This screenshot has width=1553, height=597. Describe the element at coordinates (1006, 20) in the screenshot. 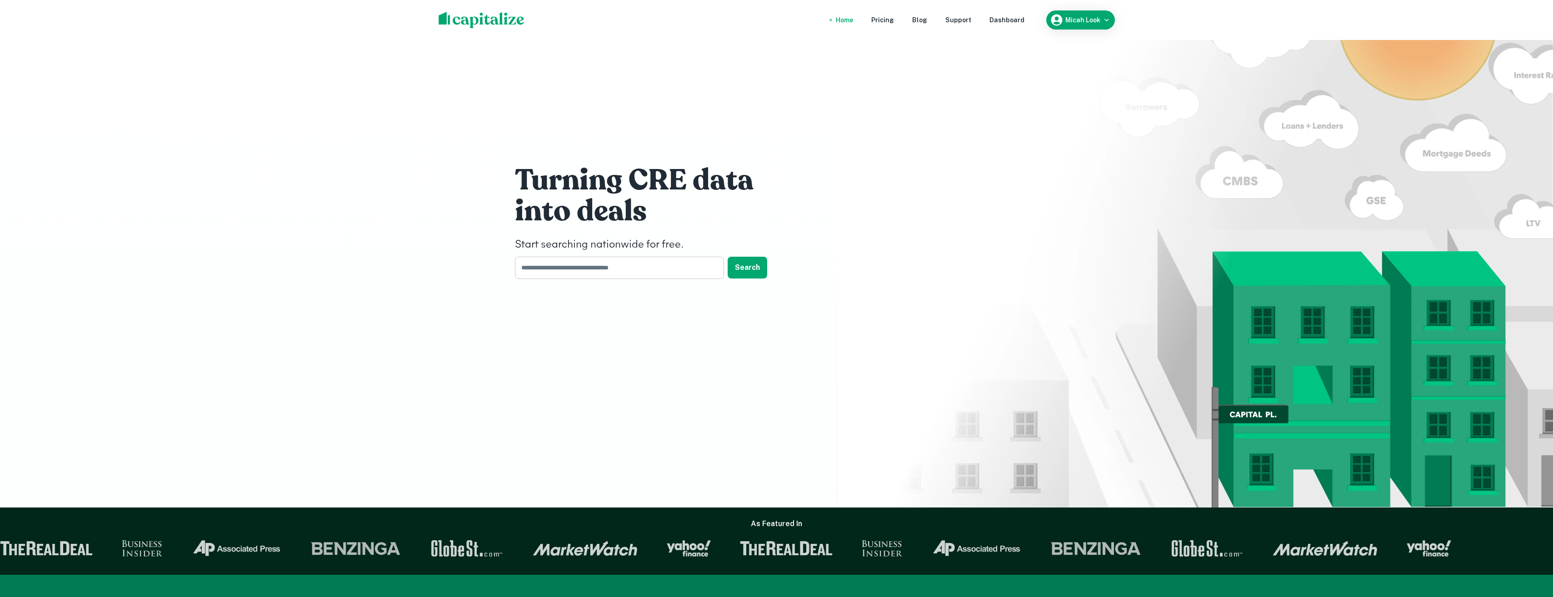

I see `div: Dashboard` at that location.